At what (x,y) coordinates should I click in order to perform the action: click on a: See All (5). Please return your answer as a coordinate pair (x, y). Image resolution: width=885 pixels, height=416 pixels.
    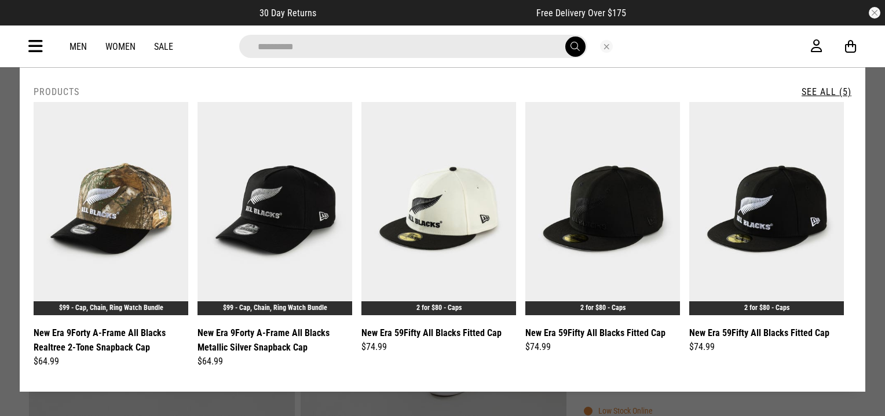
    Looking at the image, I should click on (826, 91).